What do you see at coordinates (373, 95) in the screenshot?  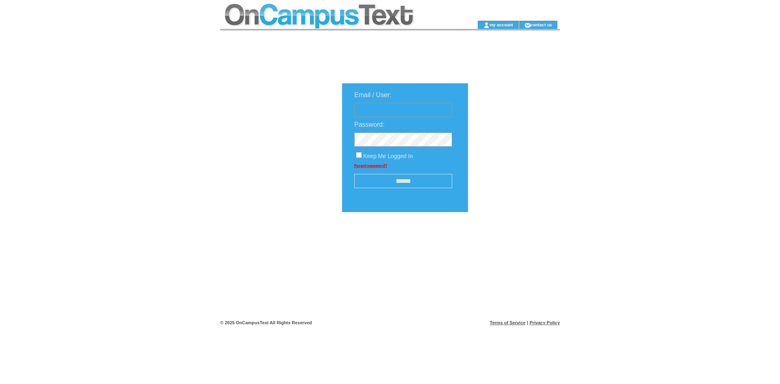 I see `span: Email / User:` at bounding box center [373, 95].